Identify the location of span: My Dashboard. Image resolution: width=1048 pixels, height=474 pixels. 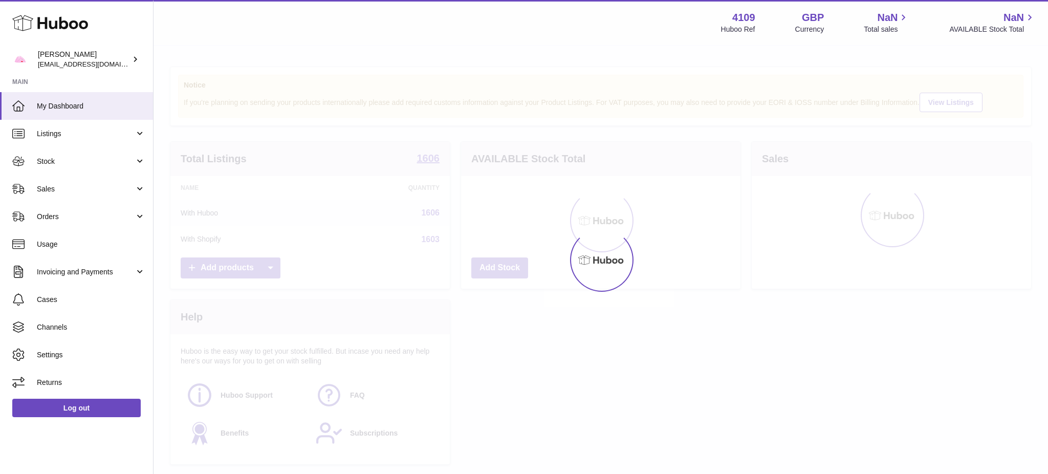
(91, 106).